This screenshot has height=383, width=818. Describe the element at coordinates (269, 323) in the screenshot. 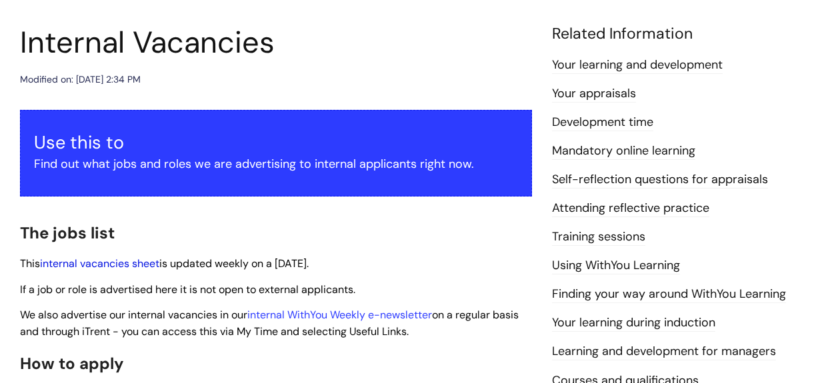

I see `span: We also advertise our internal vacancies in our on a regular basis and through iTrent - you can a...` at that location.